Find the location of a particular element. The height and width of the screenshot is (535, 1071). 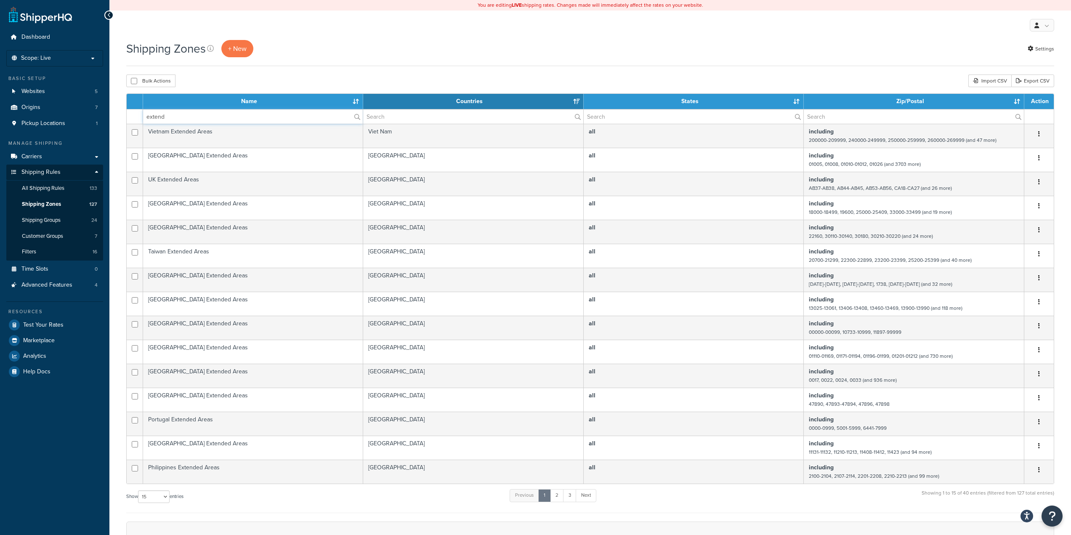

li: Pickup Locations is located at coordinates (55, 123).